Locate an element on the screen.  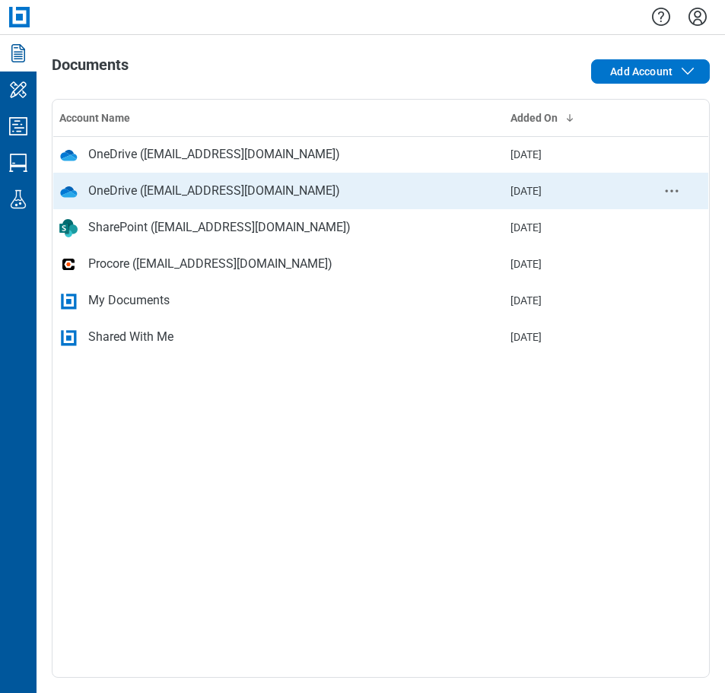
div: Account Name is located at coordinates (278, 118).